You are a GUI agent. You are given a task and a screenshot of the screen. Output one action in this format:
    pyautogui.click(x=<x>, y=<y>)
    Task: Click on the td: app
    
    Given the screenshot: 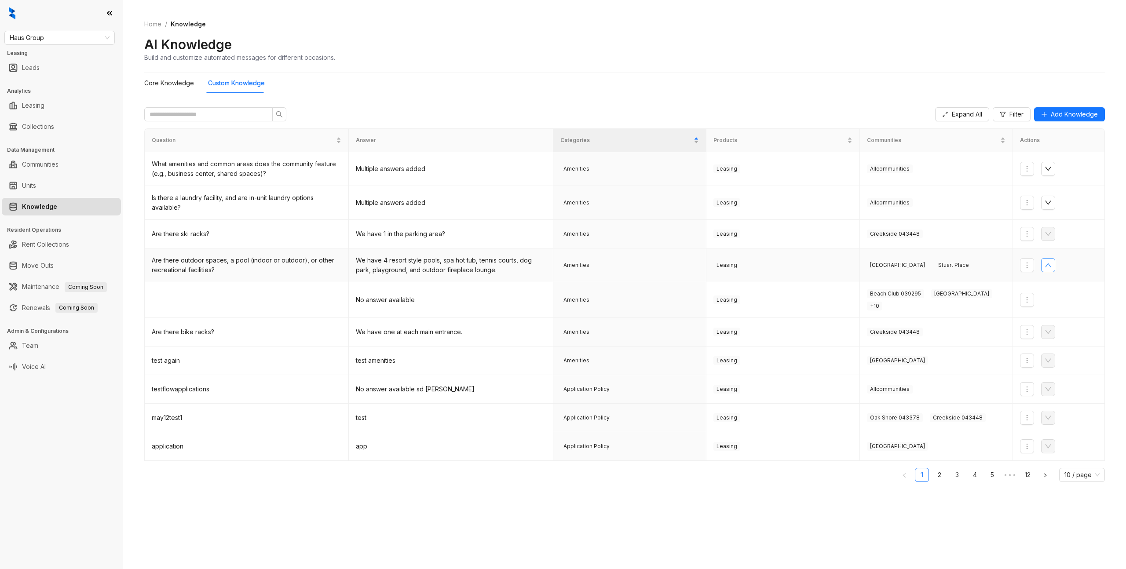 What is the action you would take?
    pyautogui.click(x=451, y=446)
    